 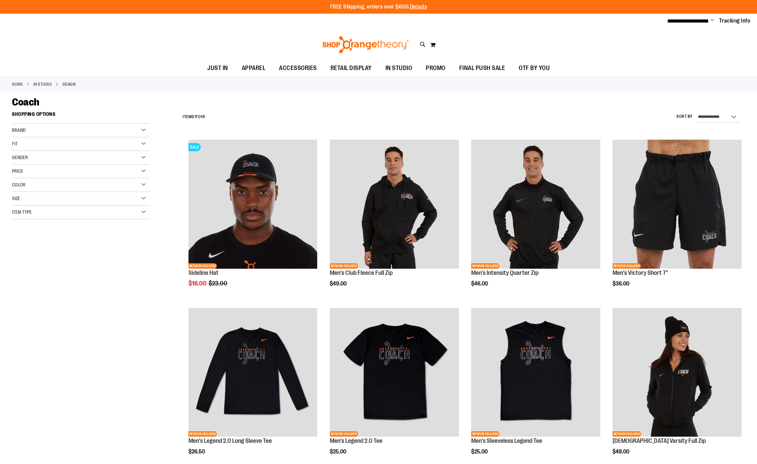 I want to click on button: Account menu, so click(x=712, y=21).